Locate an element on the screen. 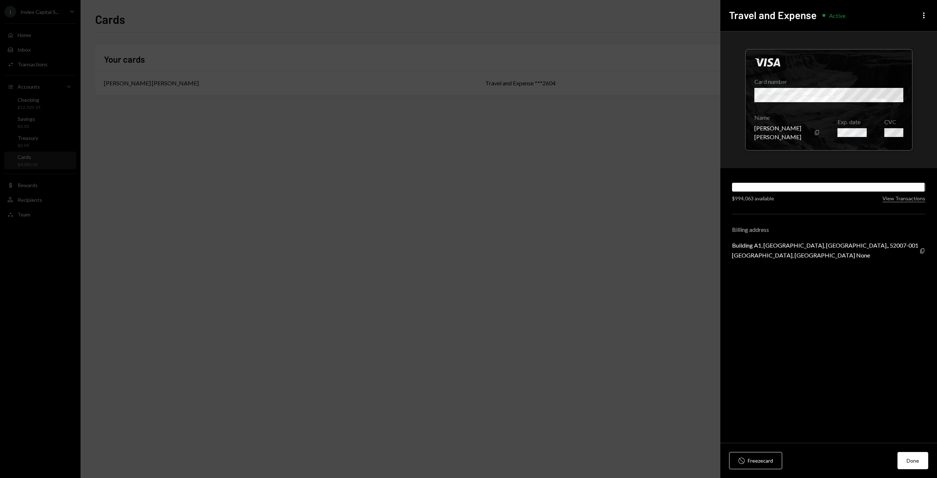 The height and width of the screenshot is (478, 937). button: Done is located at coordinates (913, 460).